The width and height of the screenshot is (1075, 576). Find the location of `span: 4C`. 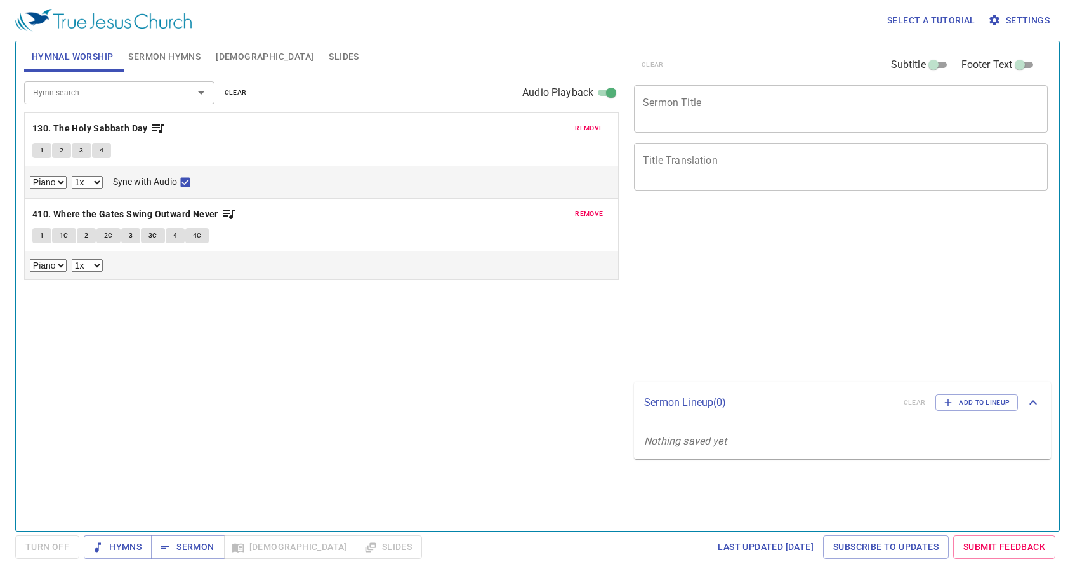

span: 4C is located at coordinates (197, 235).